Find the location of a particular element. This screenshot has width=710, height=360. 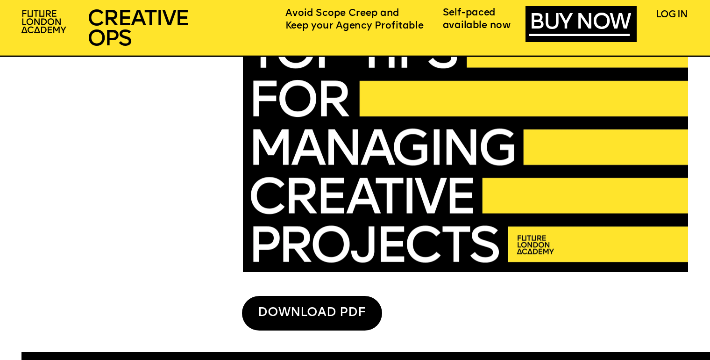

img: upload-2f72e7a8-3806-41e8-b55b-d754ac055a4a.png is located at coordinates (44, 22).